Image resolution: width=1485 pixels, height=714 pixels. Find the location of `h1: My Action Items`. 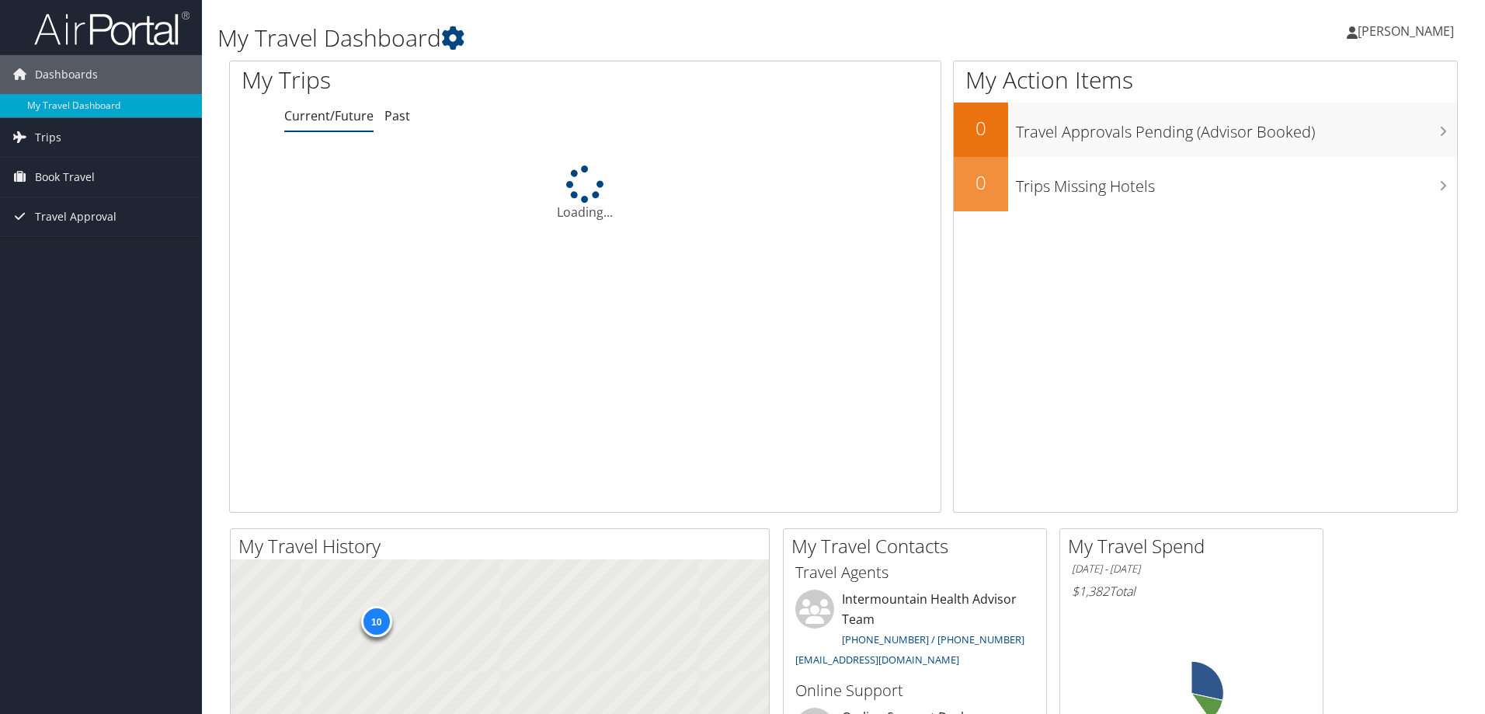

h1: My Action Items is located at coordinates (1205, 80).